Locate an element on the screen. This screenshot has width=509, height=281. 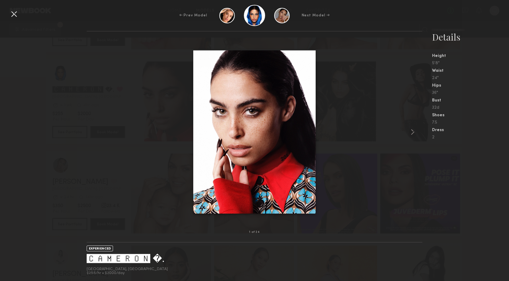
div: 2 is located at coordinates (470, 138).